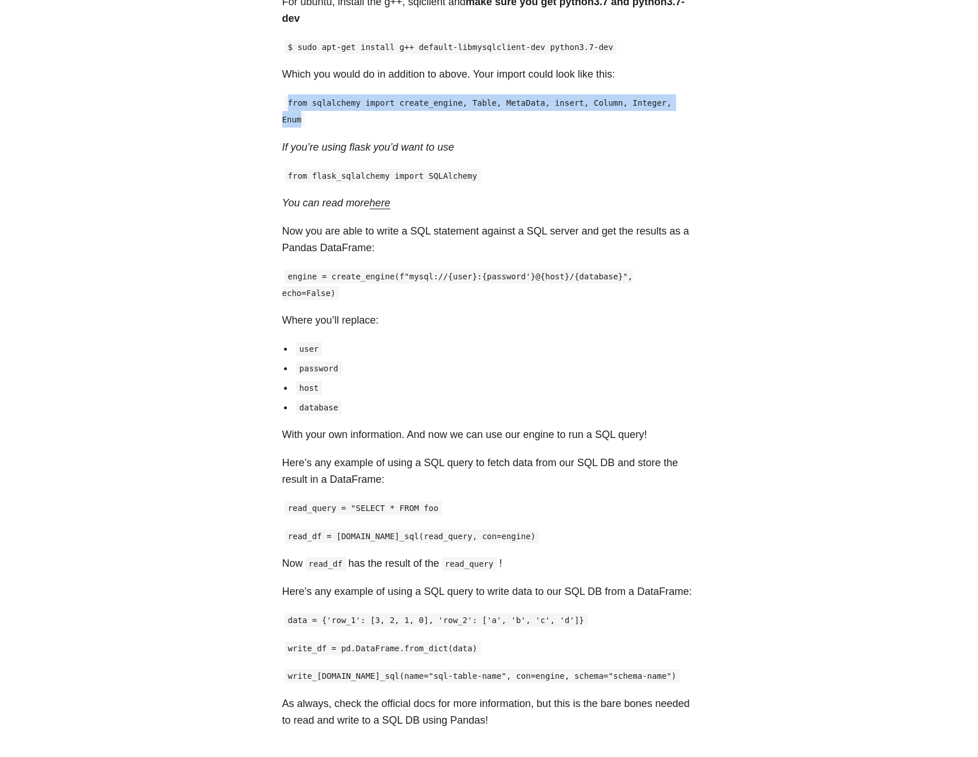 This screenshot has height=757, width=978. I want to click on code: read_query = "SELECT * FROM foo, so click(363, 508).